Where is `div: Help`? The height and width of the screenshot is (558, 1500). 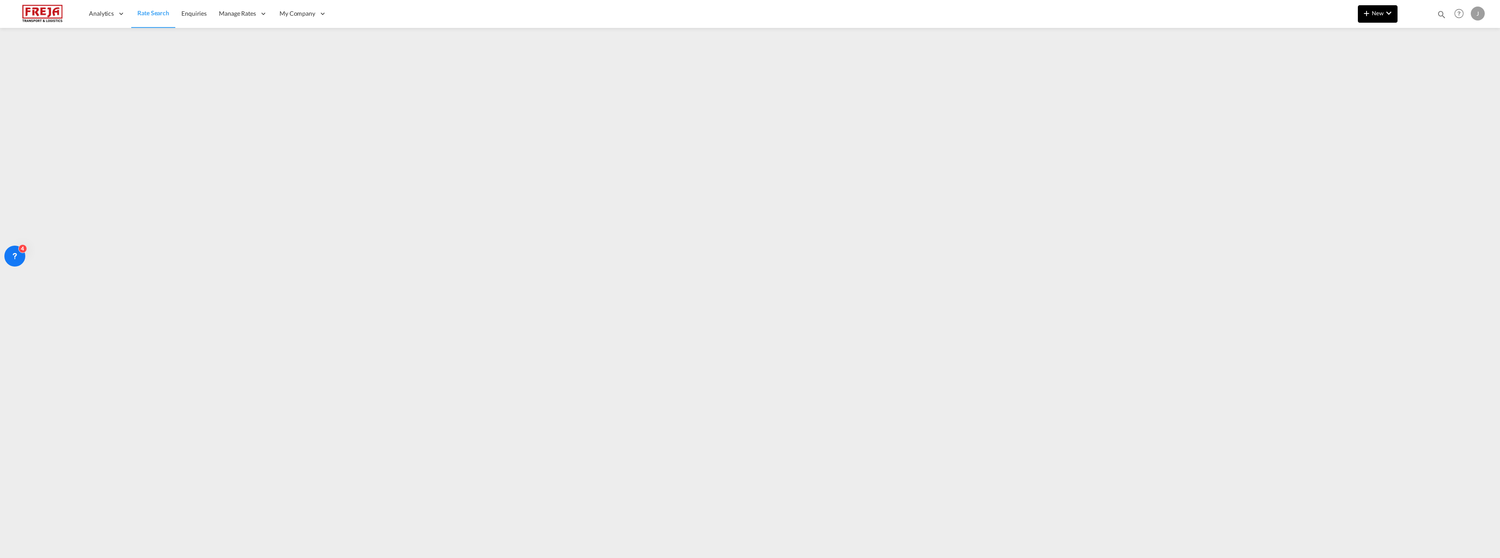
div: Help is located at coordinates (1461, 14).